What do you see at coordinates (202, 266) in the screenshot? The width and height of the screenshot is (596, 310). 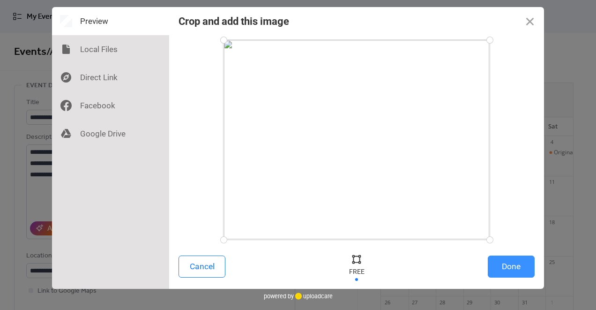 I see `button: Cancel` at bounding box center [202, 266].